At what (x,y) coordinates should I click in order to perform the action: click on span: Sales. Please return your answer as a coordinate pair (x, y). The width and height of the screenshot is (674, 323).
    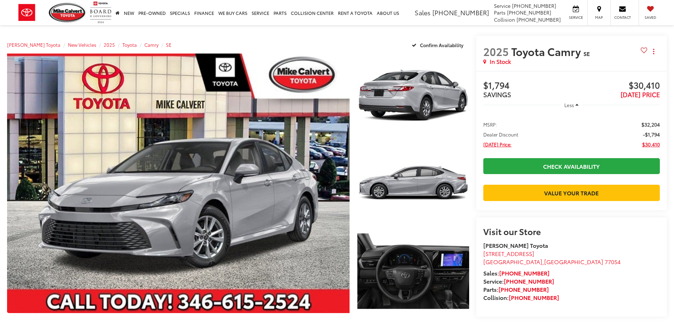
    Looking at the image, I should click on (423, 12).